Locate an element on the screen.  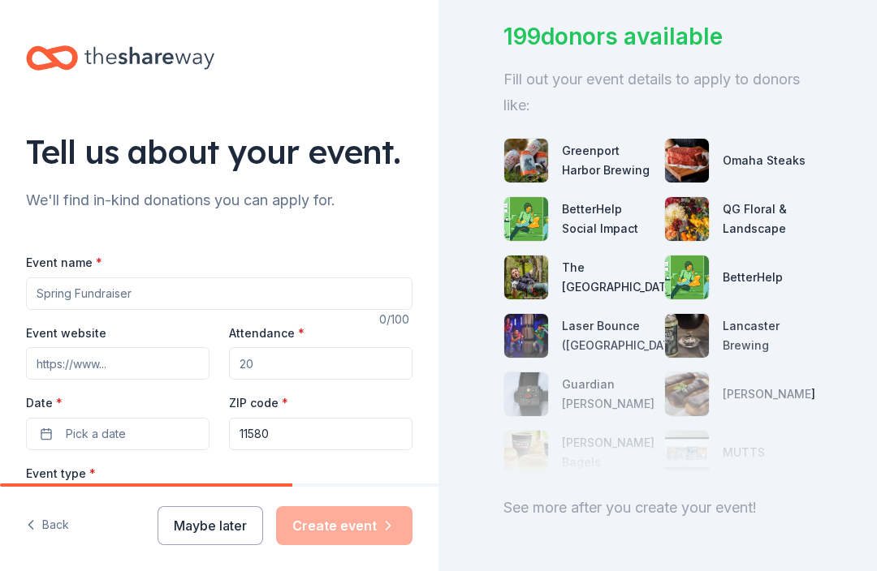
span: Pick a date is located at coordinates (96, 434).